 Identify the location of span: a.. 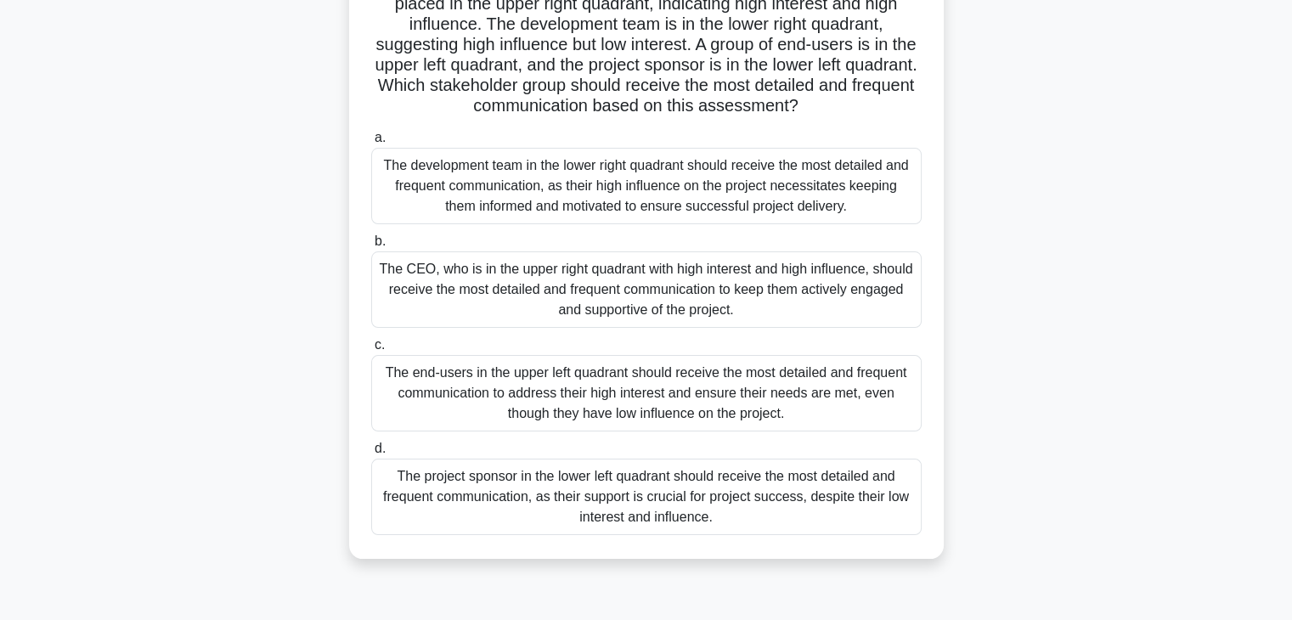
(380, 137).